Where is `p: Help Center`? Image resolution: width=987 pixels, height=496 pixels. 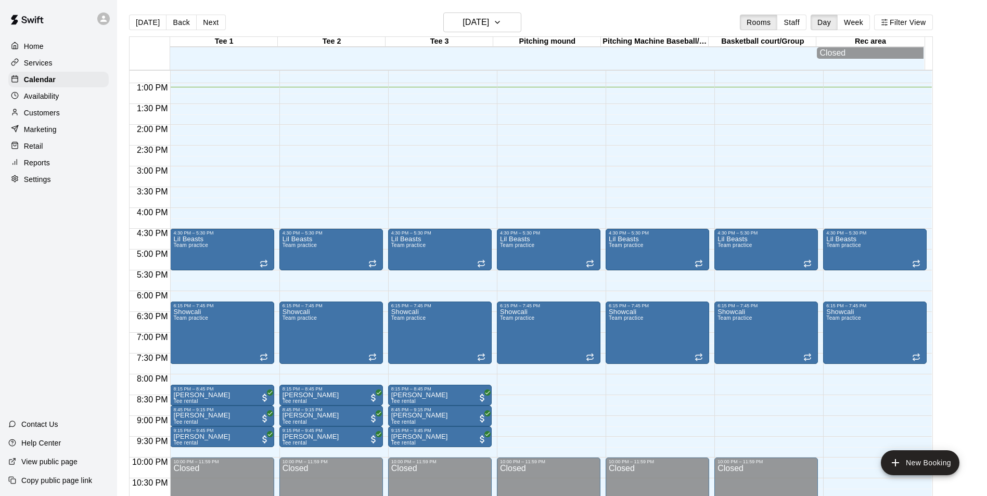
p: Help Center is located at coordinates (41, 443).